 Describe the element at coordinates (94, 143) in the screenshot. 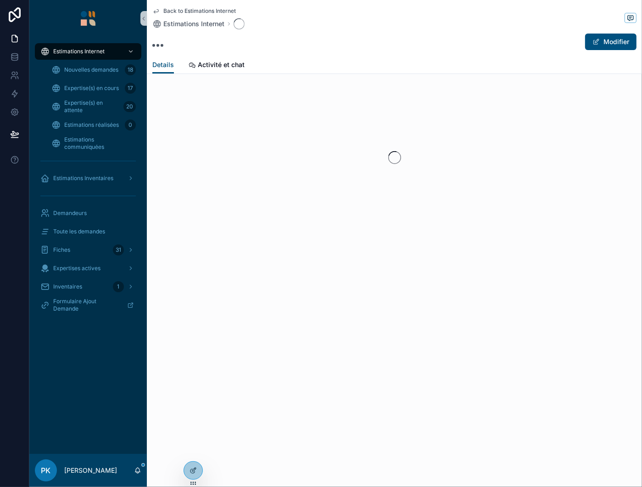

I see `a: Estimations communiquées` at that location.